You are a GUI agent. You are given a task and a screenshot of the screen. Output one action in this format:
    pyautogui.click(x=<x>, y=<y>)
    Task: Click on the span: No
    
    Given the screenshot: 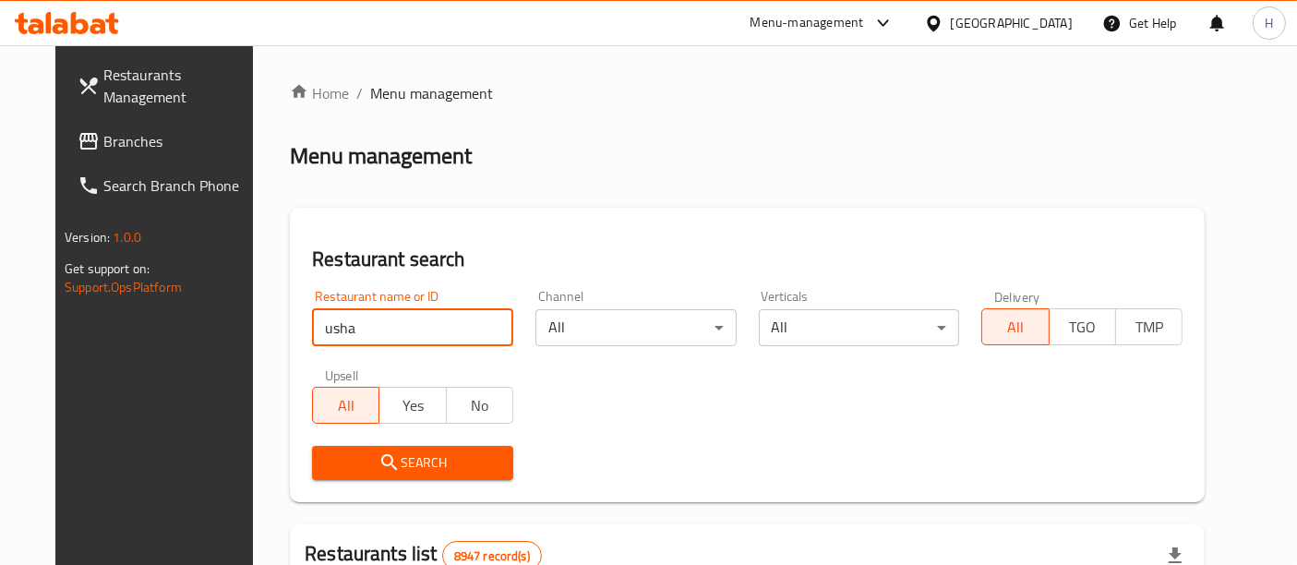 What is the action you would take?
    pyautogui.click(x=480, y=405)
    